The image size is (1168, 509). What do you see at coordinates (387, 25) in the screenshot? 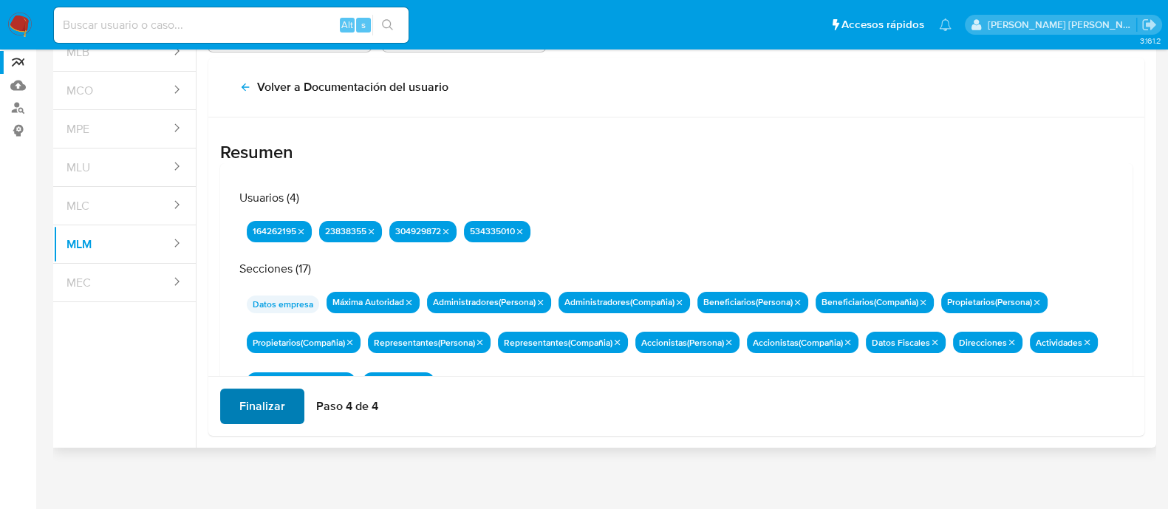
I see `button: search-icon` at bounding box center [387, 25].